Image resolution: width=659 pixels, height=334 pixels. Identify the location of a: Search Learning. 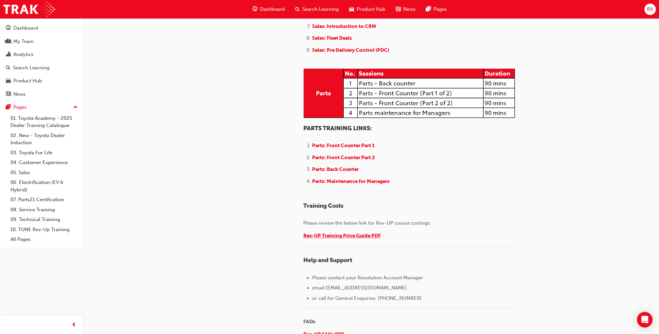
(41, 68).